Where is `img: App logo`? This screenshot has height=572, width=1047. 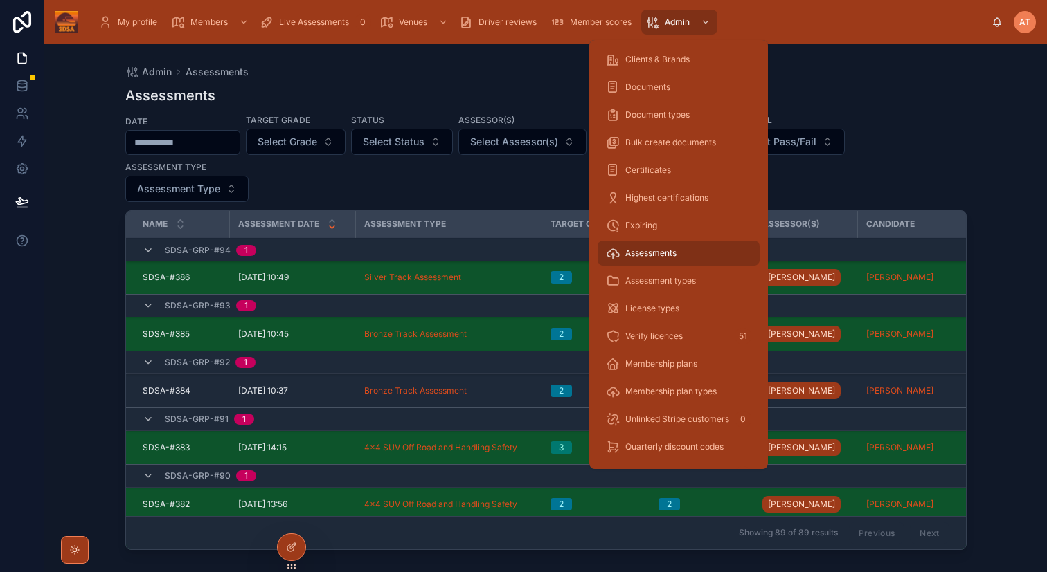 img: App logo is located at coordinates (66, 22).